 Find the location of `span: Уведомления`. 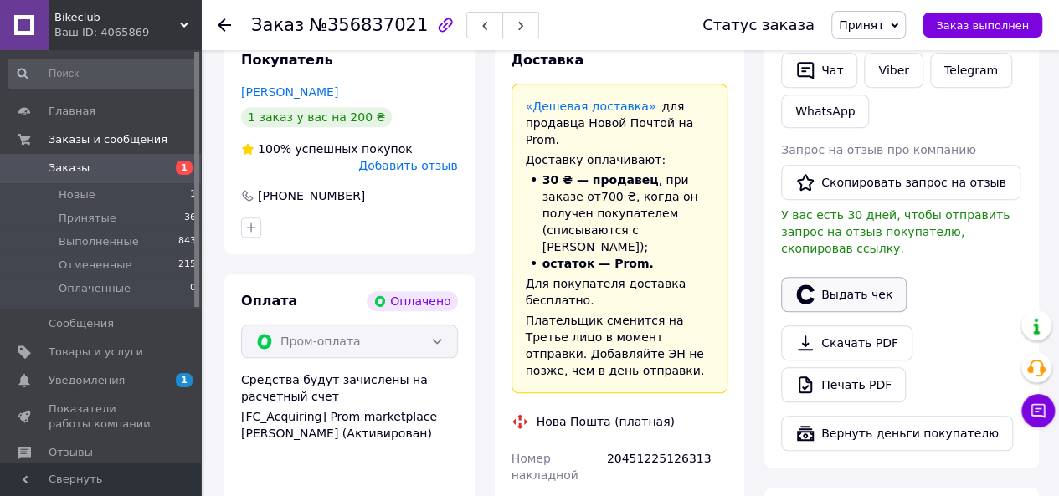

span: Уведомления is located at coordinates (86, 381).